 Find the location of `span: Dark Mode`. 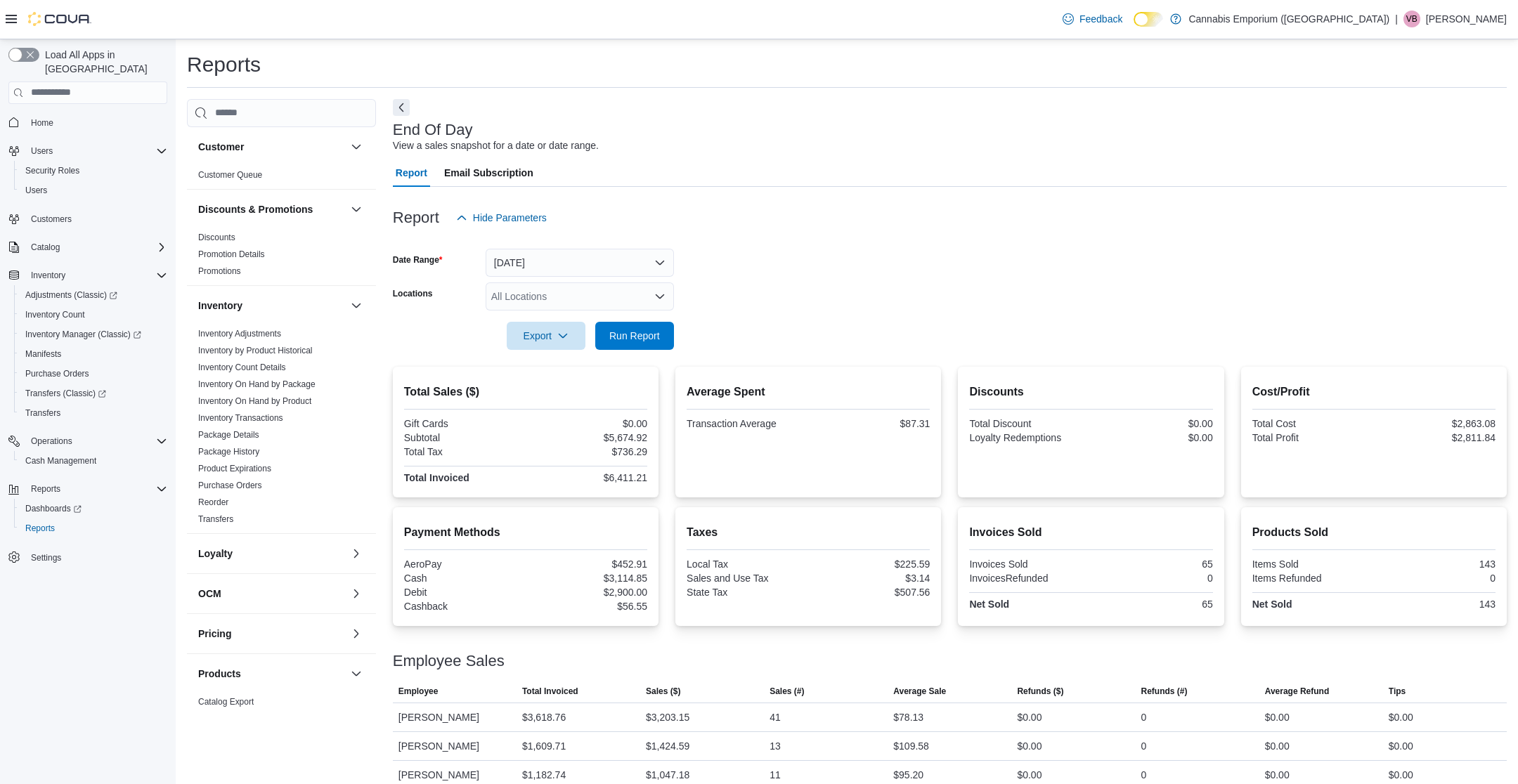

span: Dark Mode is located at coordinates (1134, 26).